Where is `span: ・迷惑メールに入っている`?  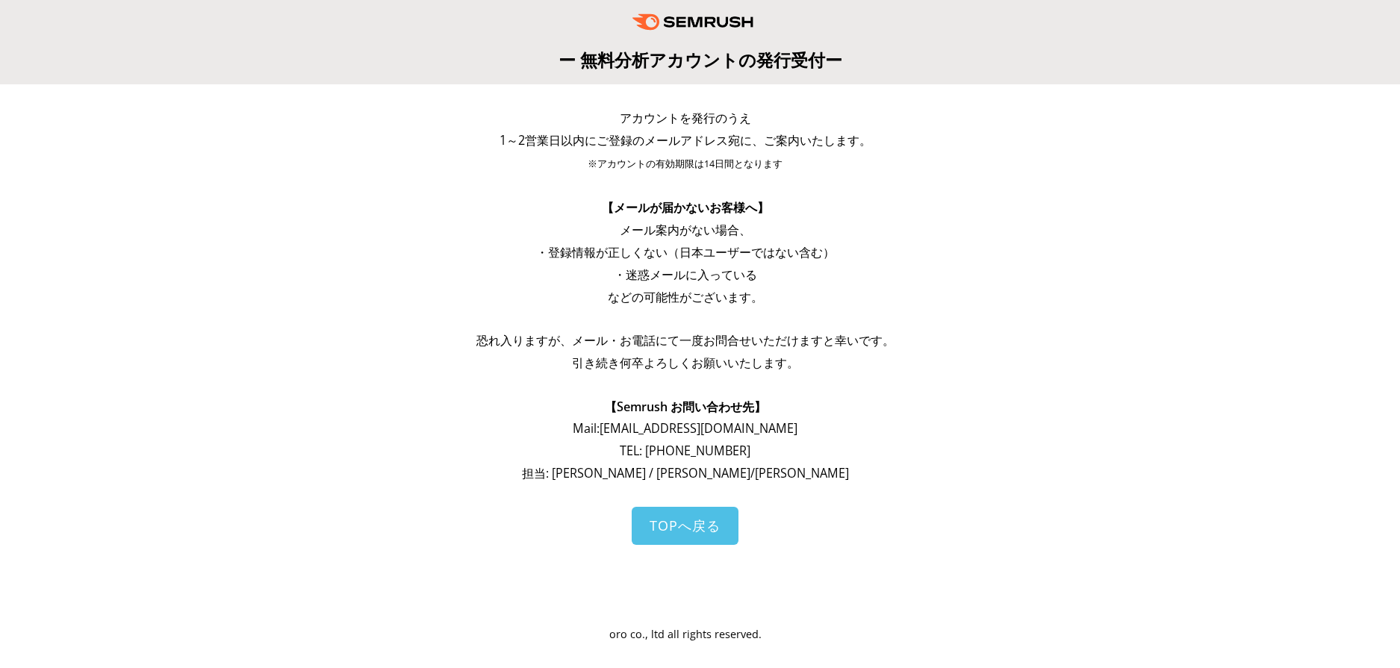 span: ・迷惑メールに入っている is located at coordinates (685, 275).